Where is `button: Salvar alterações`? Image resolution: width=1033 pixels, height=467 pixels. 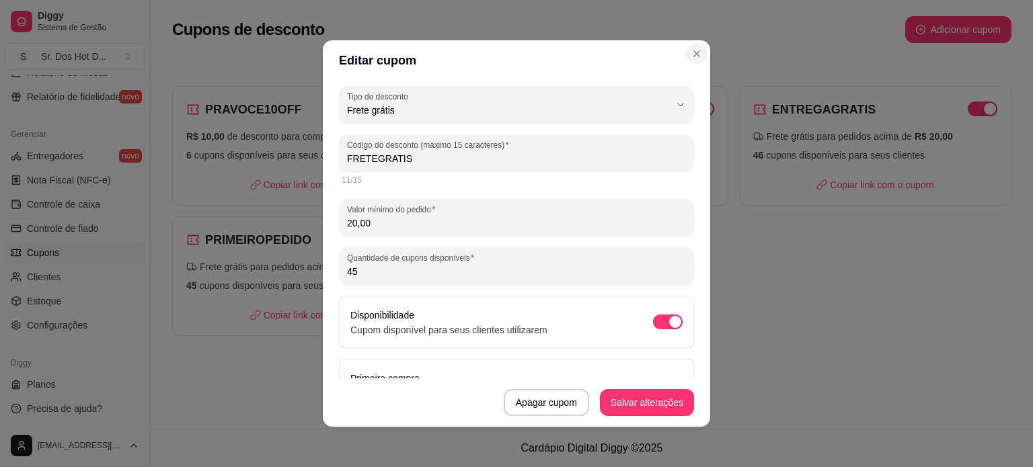
button: Salvar alterações is located at coordinates (647, 403).